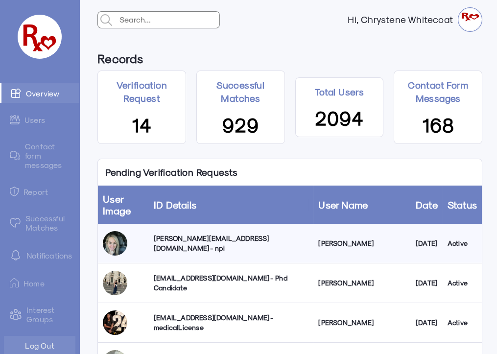 The height and width of the screenshot is (354, 497). What do you see at coordinates (16, 255) in the screenshot?
I see `img: notification-default-white.svg` at bounding box center [16, 255].